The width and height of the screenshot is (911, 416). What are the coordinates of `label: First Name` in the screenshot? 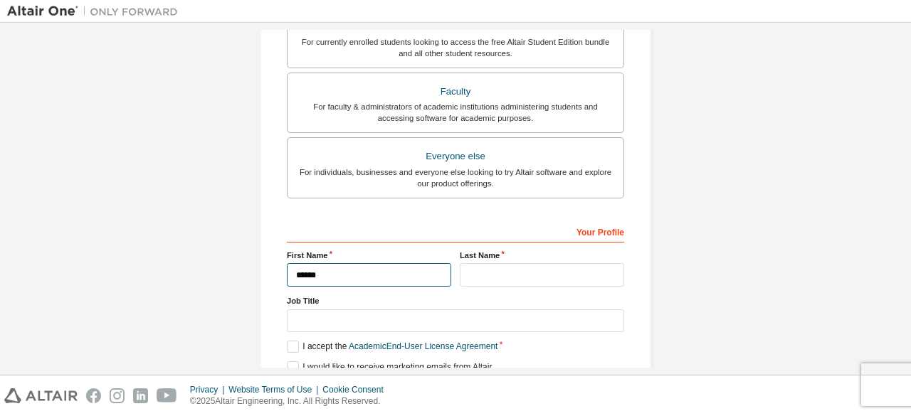 It's located at (369, 255).